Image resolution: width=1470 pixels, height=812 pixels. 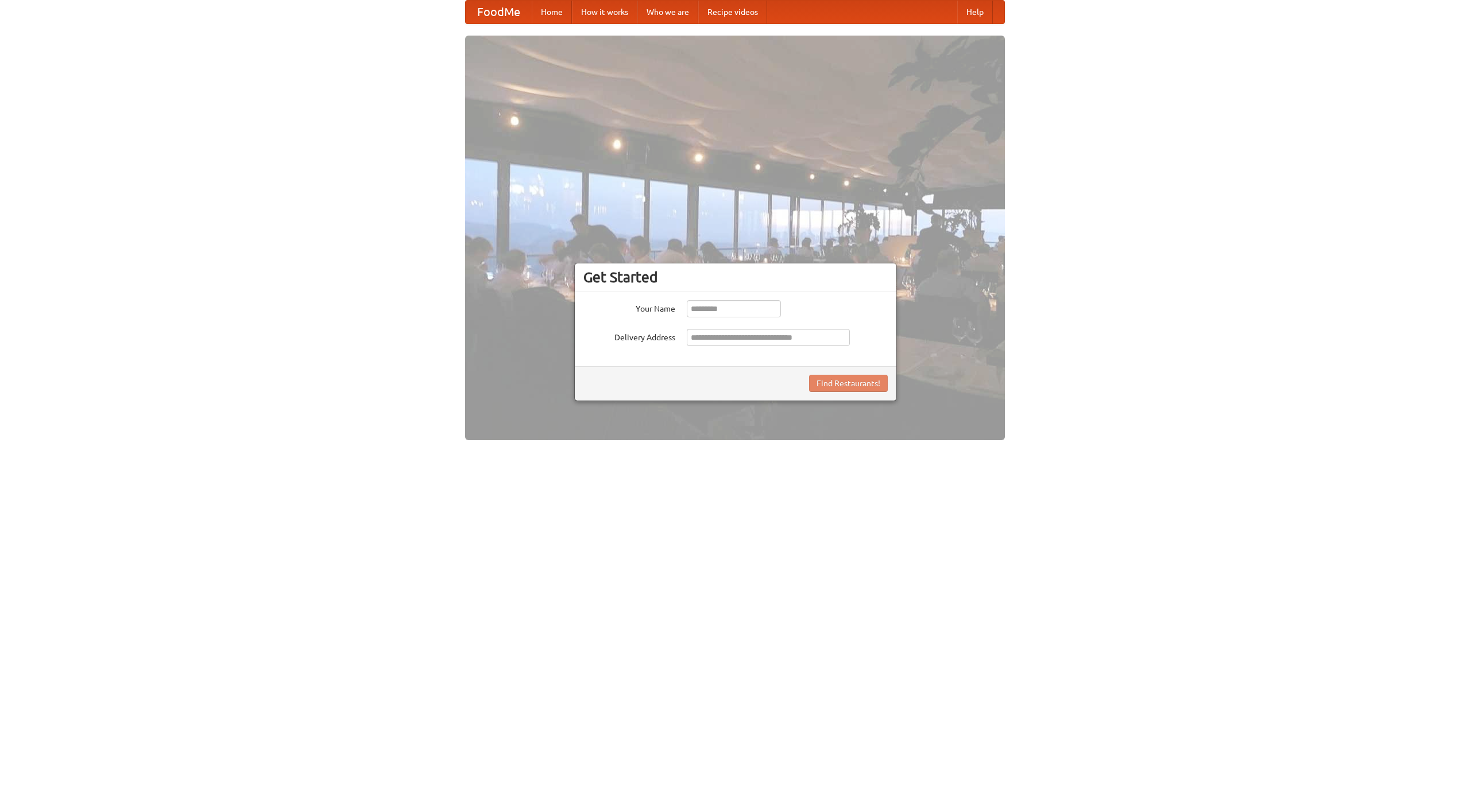 What do you see at coordinates (736, 278) in the screenshot?
I see `h3: Get Started` at bounding box center [736, 278].